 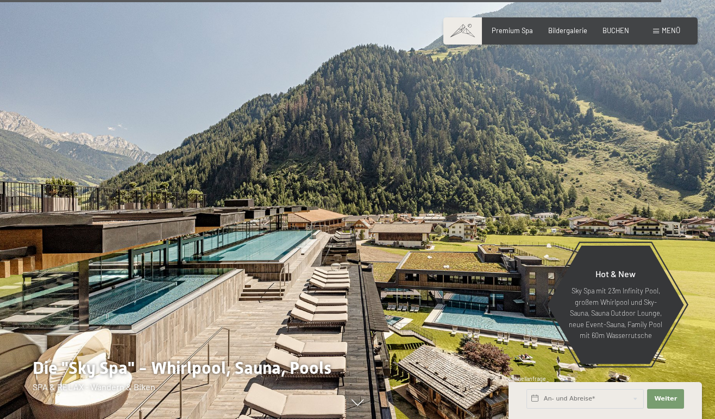 What do you see at coordinates (666, 399) in the screenshot?
I see `span: Weiter` at bounding box center [666, 399].